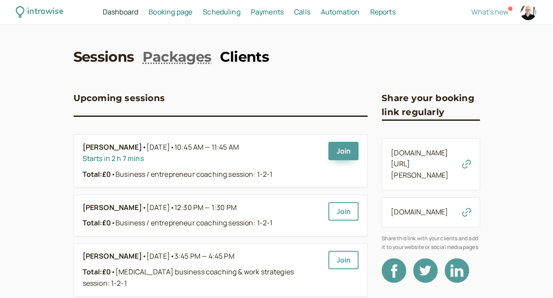 The height and width of the screenshot is (298, 553). What do you see at coordinates (202, 159) in the screenshot?
I see `div: Starts in 2 h 7 mins` at bounding box center [202, 159].